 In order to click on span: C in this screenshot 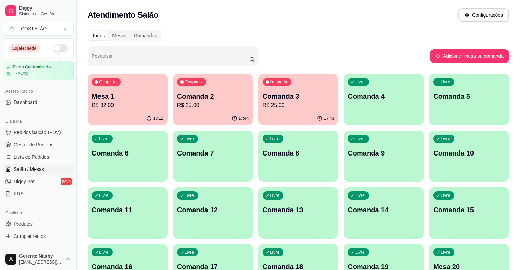, I will do `click(12, 29)`.